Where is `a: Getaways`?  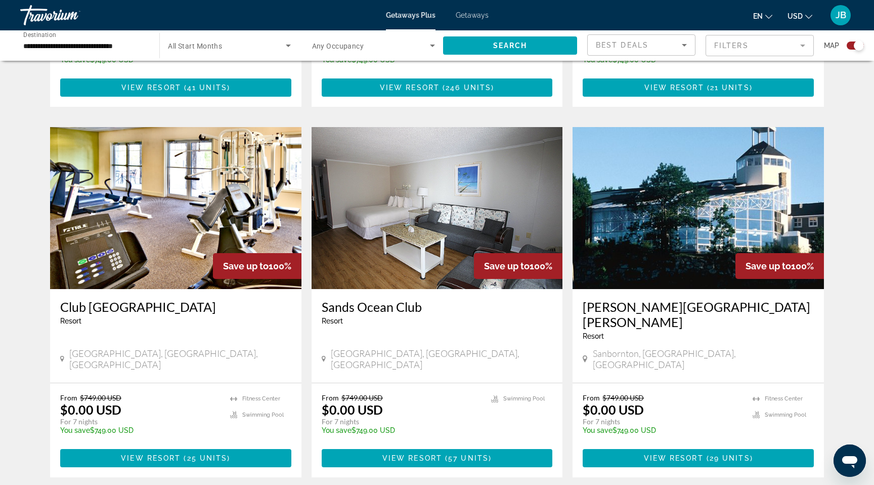 a: Getaways is located at coordinates (472, 15).